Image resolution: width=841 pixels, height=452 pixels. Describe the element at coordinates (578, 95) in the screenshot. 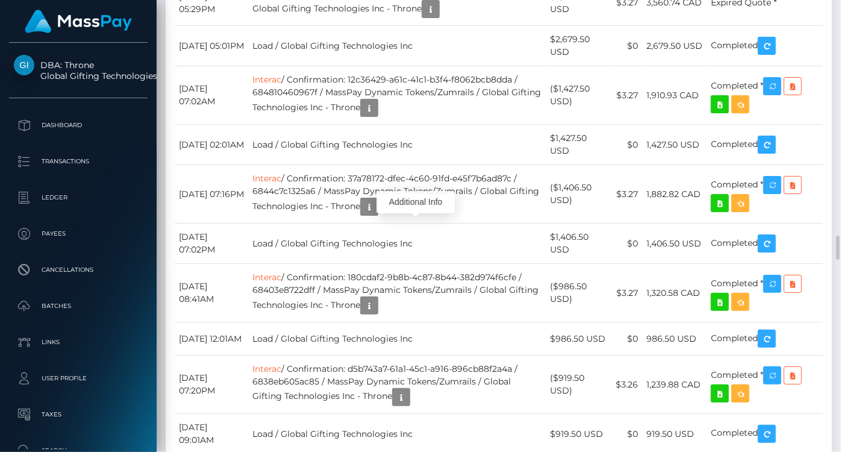

I see `td: ($1,427.50 USD)` at that location.